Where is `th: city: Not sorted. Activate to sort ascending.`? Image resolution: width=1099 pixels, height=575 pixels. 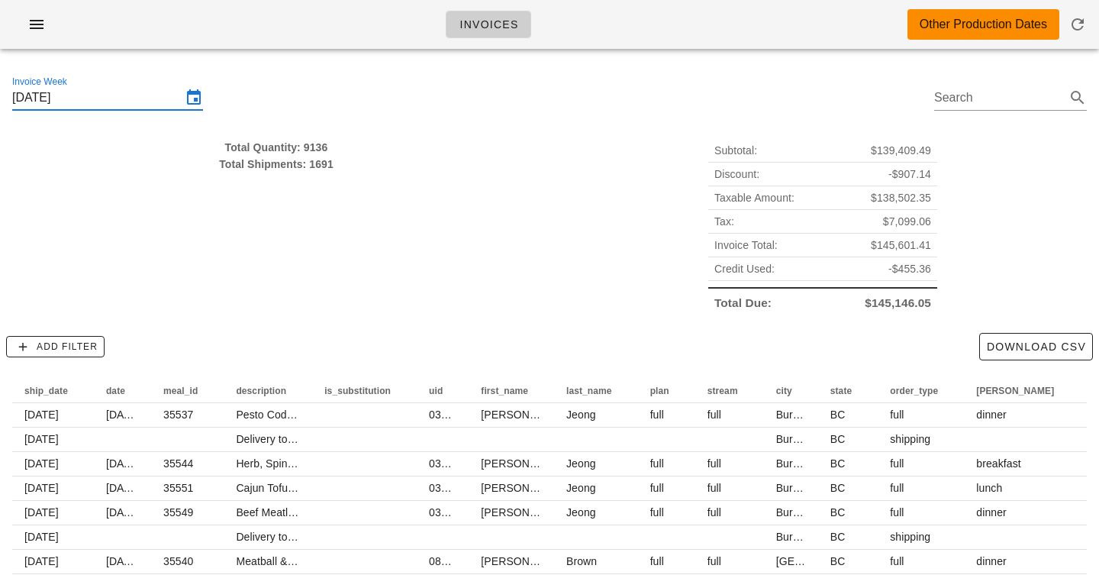
th: city: Not sorted. Activate to sort ascending. is located at coordinates (791, 391).